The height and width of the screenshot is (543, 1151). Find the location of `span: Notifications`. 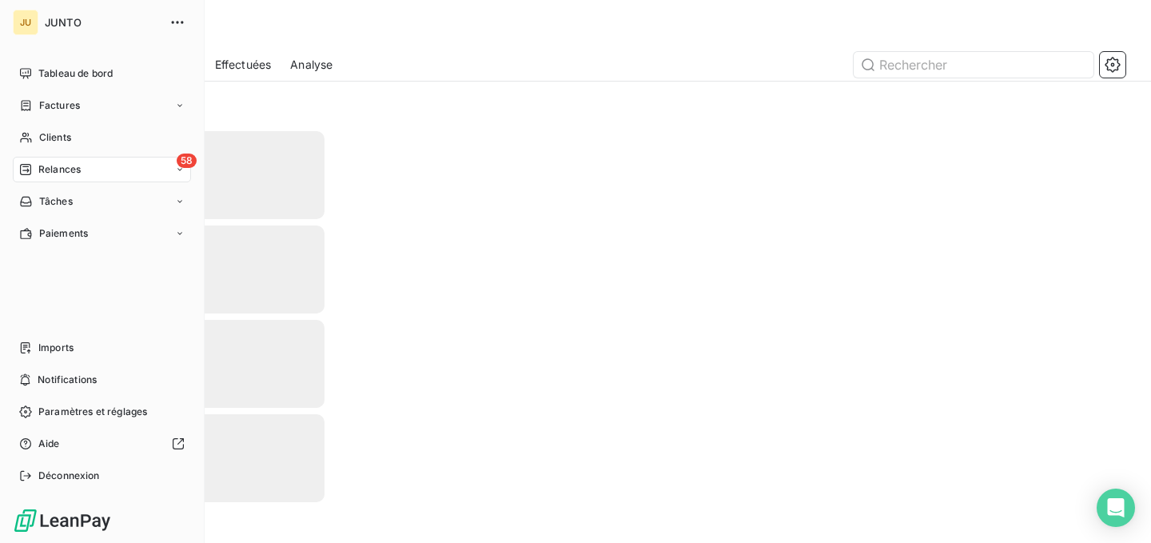

span: Notifications is located at coordinates (67, 380).